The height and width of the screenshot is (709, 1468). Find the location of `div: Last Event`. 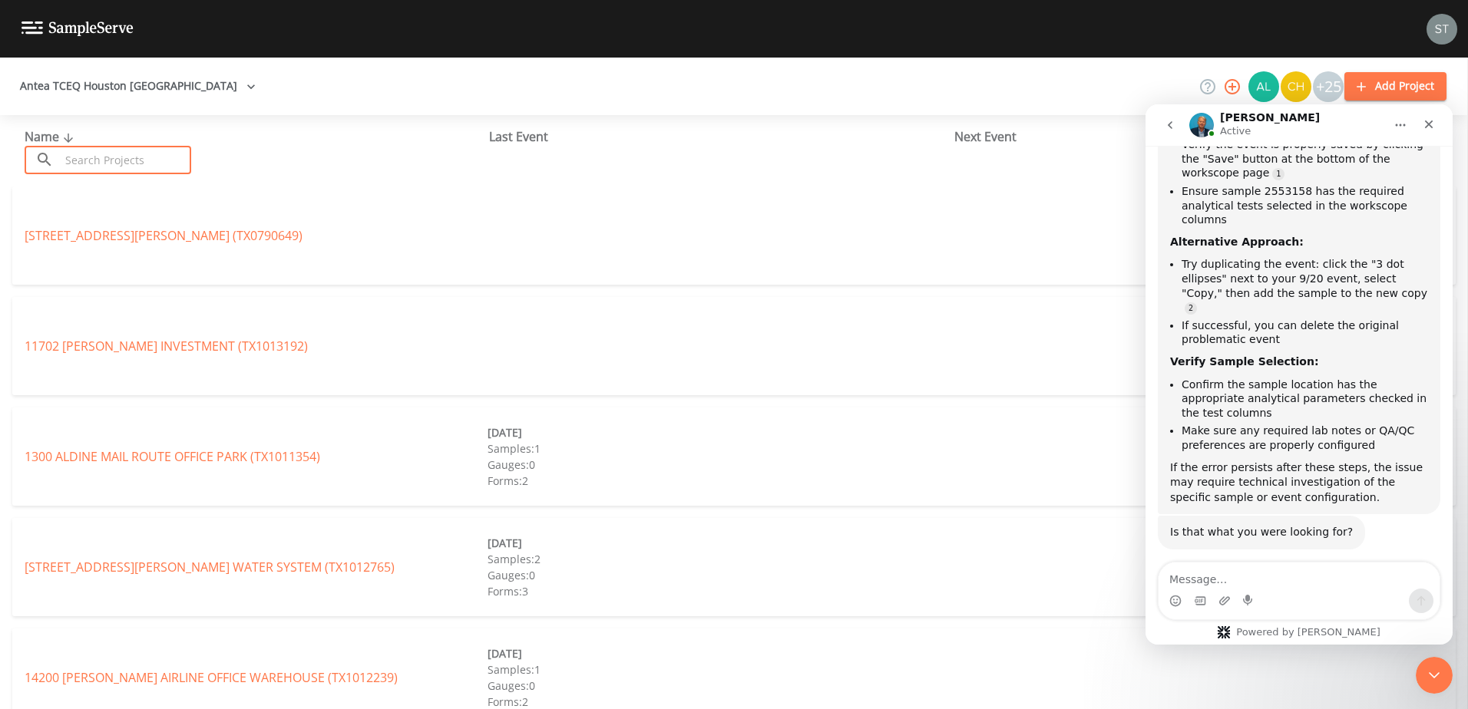

div: Last Event is located at coordinates (721, 137).